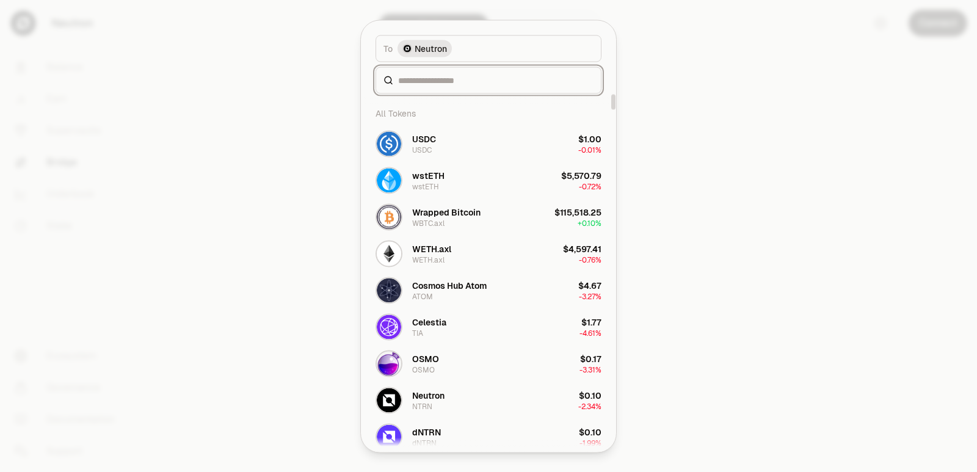  I want to click on div: Neutron, so click(428, 395).